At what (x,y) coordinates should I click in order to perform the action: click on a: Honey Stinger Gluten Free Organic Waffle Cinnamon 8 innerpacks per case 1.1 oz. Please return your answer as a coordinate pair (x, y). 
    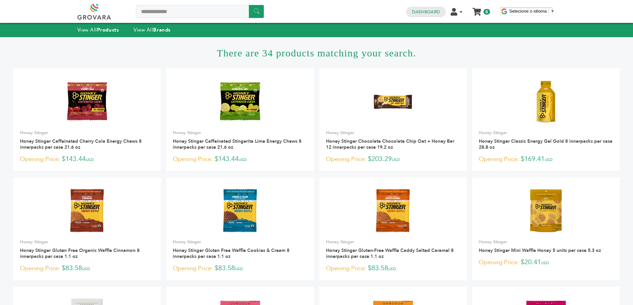
    Looking at the image, I should click on (80, 253).